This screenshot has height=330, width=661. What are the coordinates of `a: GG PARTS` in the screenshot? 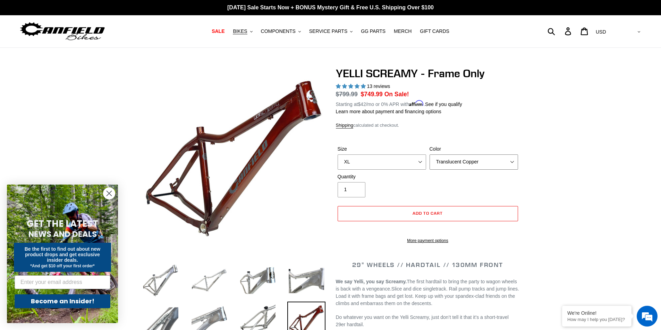 It's located at (373, 31).